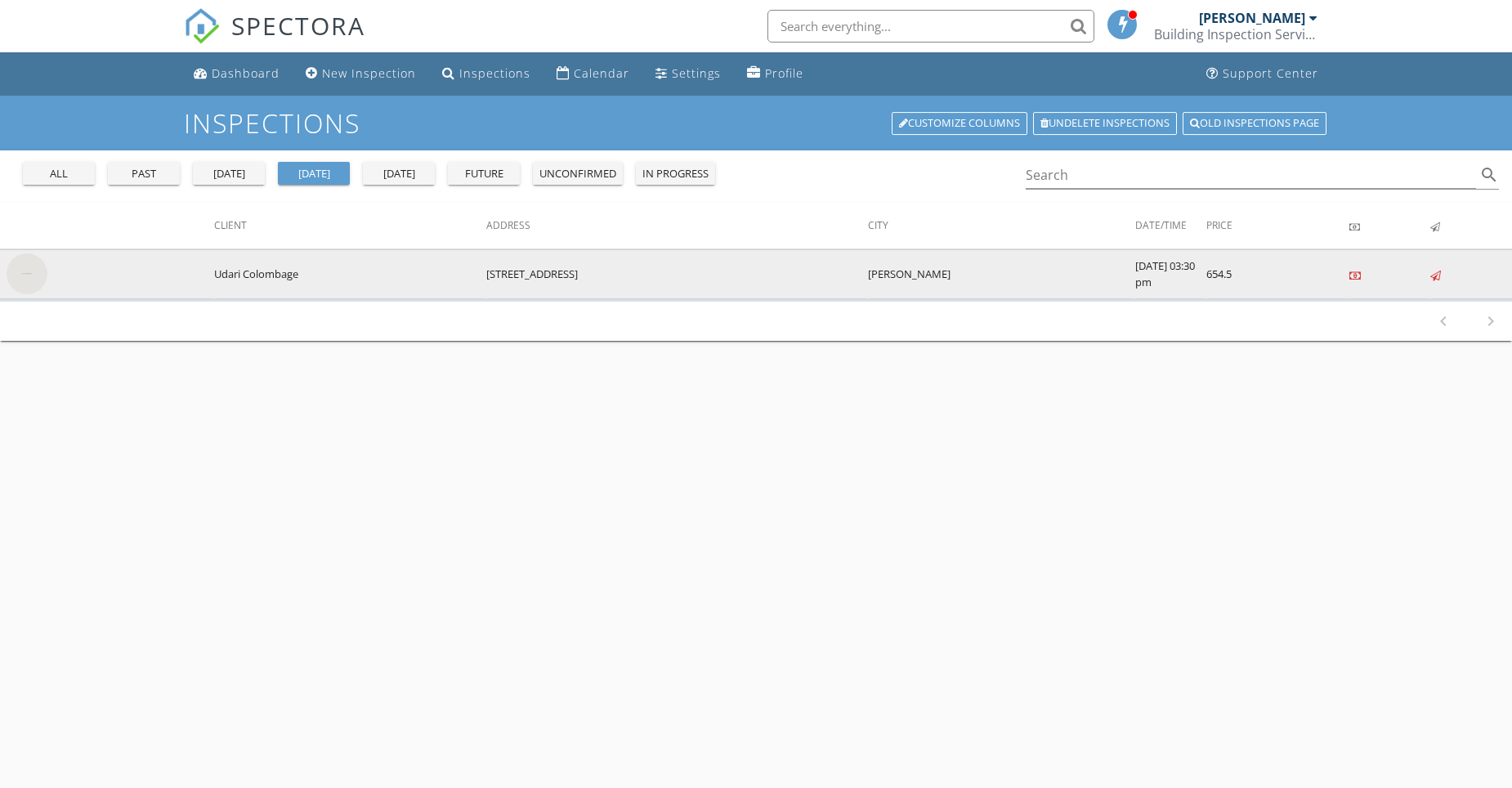 This screenshot has width=1512, height=788. Describe the element at coordinates (1261, 74) in the screenshot. I see `a: Support Center` at that location.